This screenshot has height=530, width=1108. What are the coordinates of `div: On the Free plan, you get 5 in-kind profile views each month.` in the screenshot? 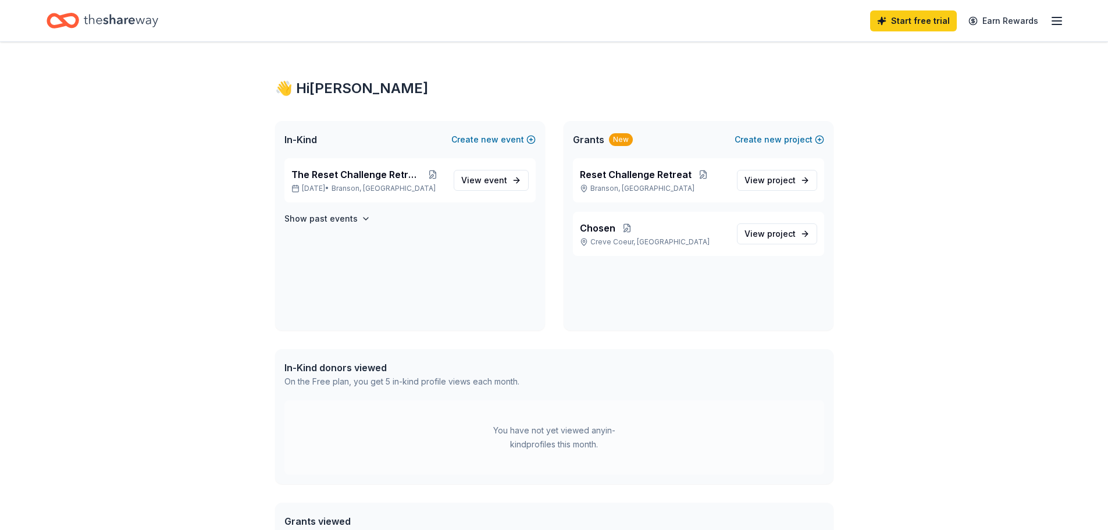 It's located at (402, 382).